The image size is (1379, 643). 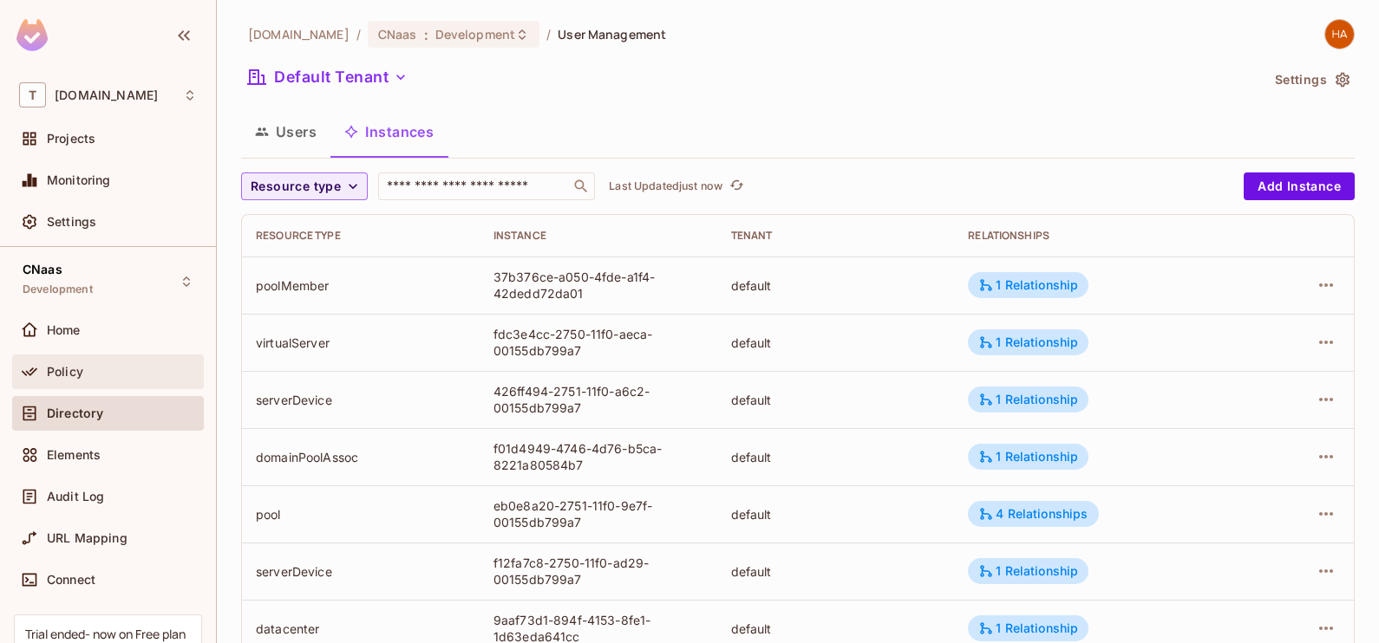 I want to click on div: f01d4949-4746-4d76-b5ca-8221a80584b7, so click(x=598, y=457).